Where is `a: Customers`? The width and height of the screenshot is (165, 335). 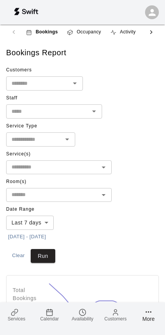 a: Customers is located at coordinates (116, 315).